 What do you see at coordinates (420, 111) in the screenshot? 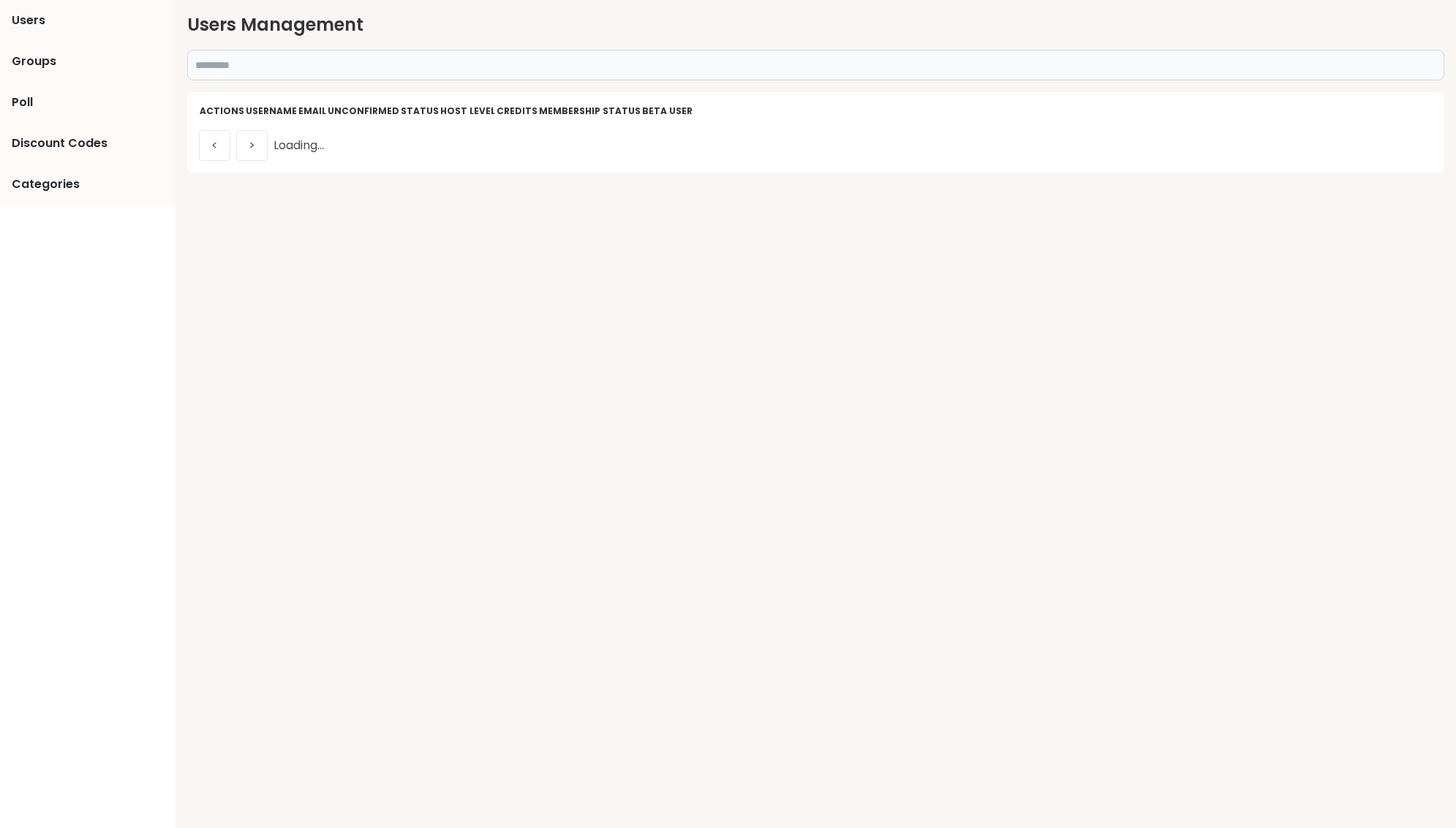
I see `th: Status` at bounding box center [420, 111].